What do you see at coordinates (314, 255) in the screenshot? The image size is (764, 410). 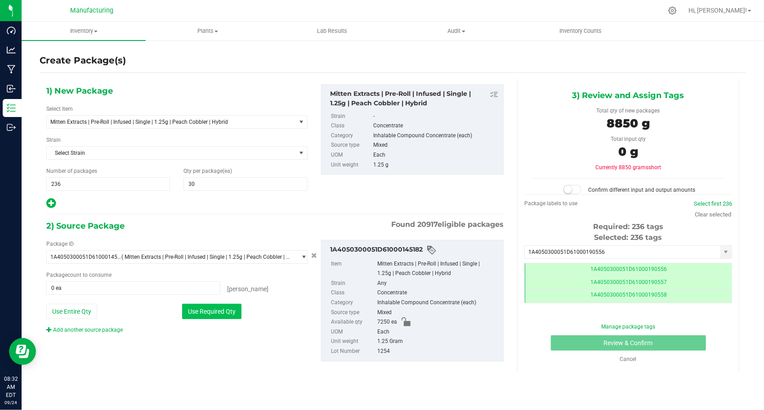 I see `button: Cancel button` at bounding box center [314, 255].